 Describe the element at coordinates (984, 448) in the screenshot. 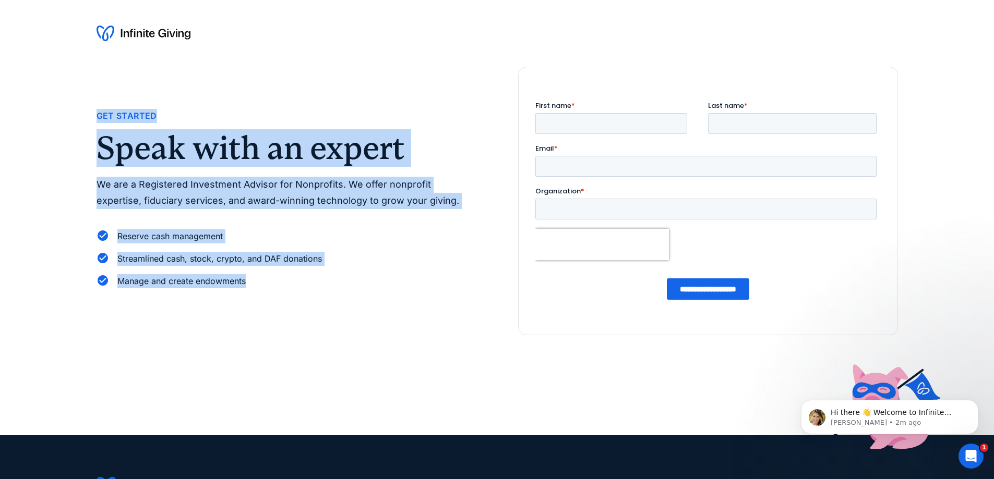

I see `span: 1` at that location.